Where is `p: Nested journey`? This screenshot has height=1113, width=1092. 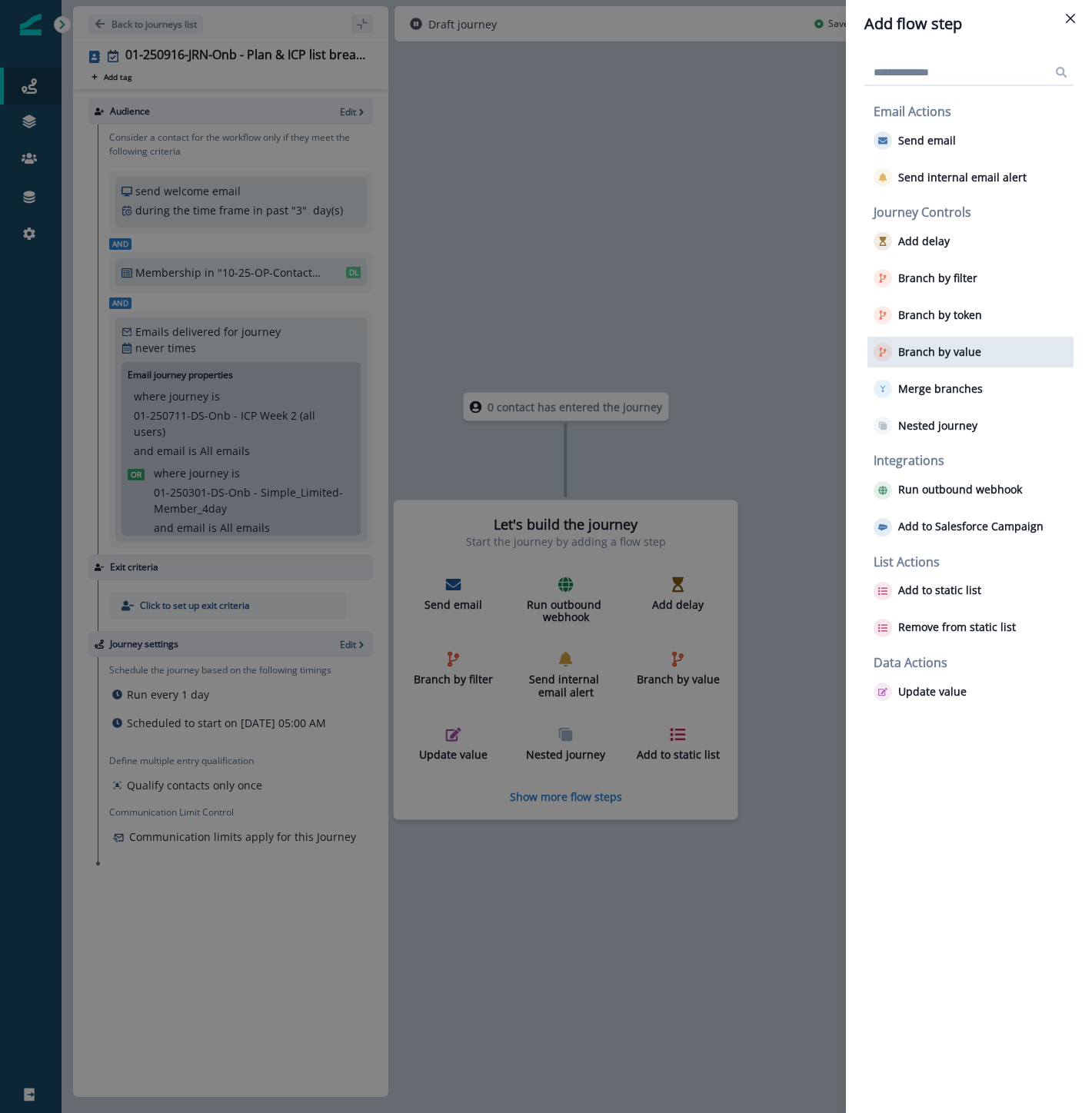 p: Nested journey is located at coordinates (937, 426).